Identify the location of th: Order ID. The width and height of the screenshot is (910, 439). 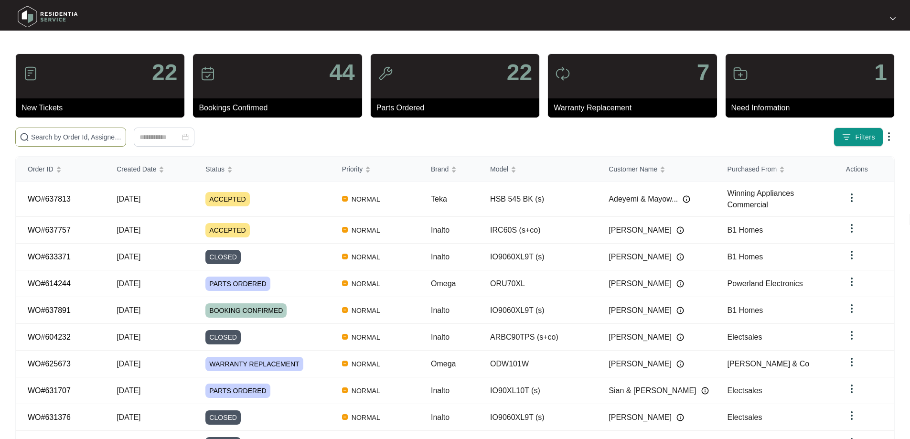
(61, 169).